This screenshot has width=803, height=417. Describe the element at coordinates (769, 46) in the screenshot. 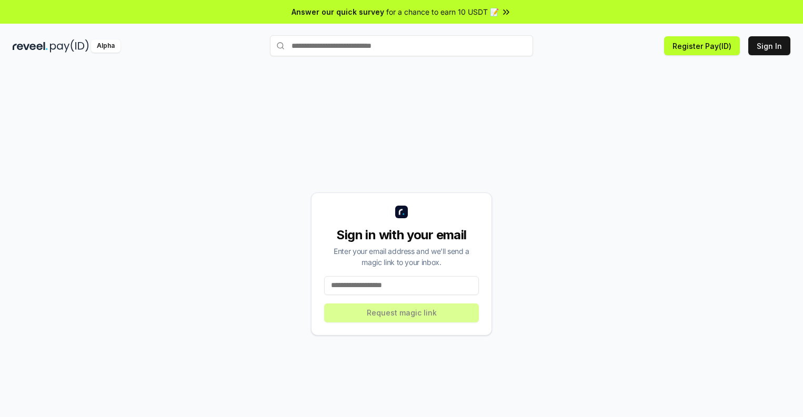

I see `button: Sign In` at that location.